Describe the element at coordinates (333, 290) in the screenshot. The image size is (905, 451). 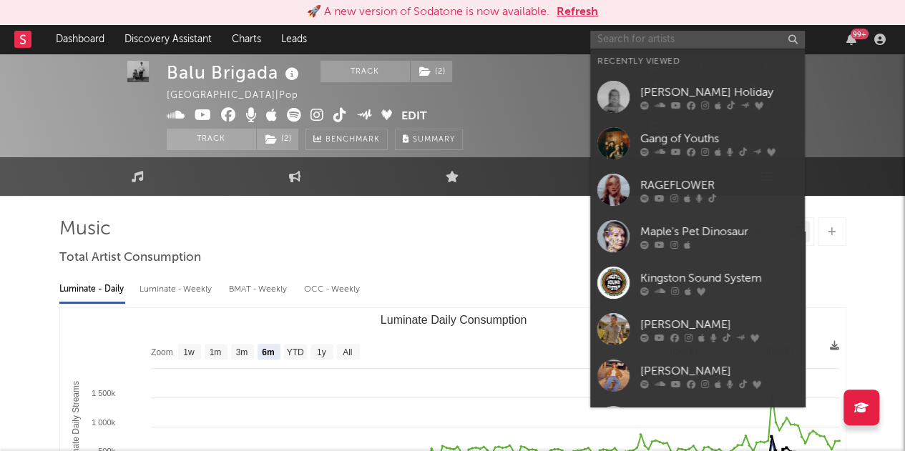
I see `div: OCC - Weekly` at that location.